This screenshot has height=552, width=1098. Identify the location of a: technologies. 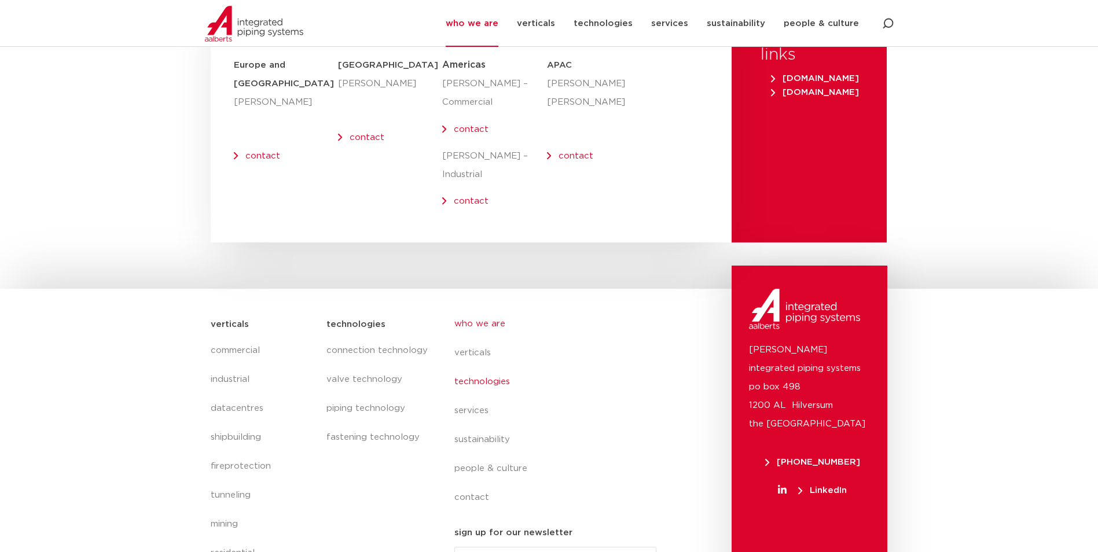
(560, 382).